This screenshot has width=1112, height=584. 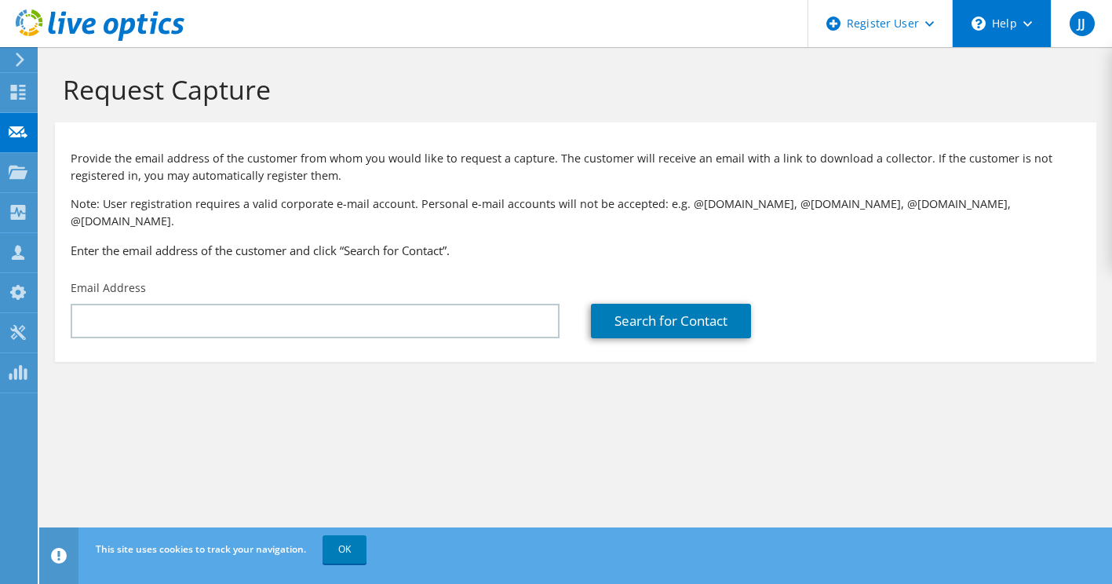 I want to click on svg: \n, so click(x=978, y=24).